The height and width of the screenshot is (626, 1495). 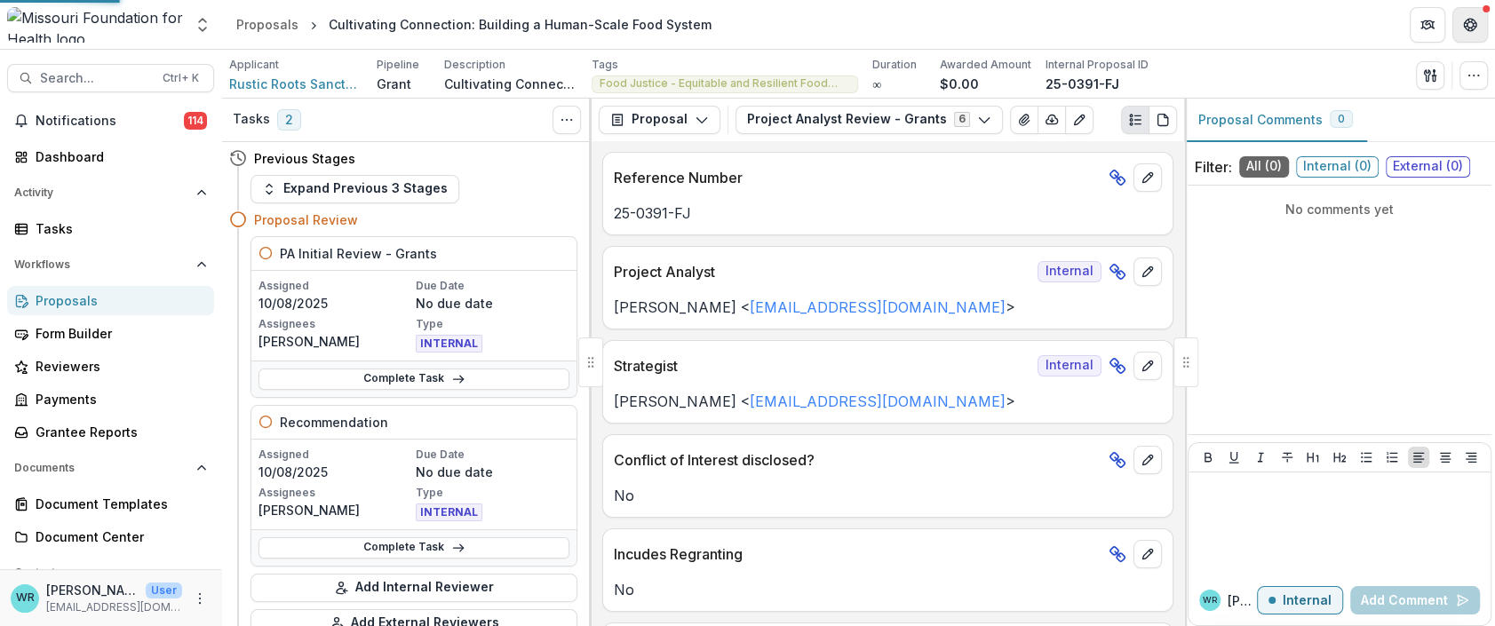 I want to click on p: Applicant, so click(x=254, y=65).